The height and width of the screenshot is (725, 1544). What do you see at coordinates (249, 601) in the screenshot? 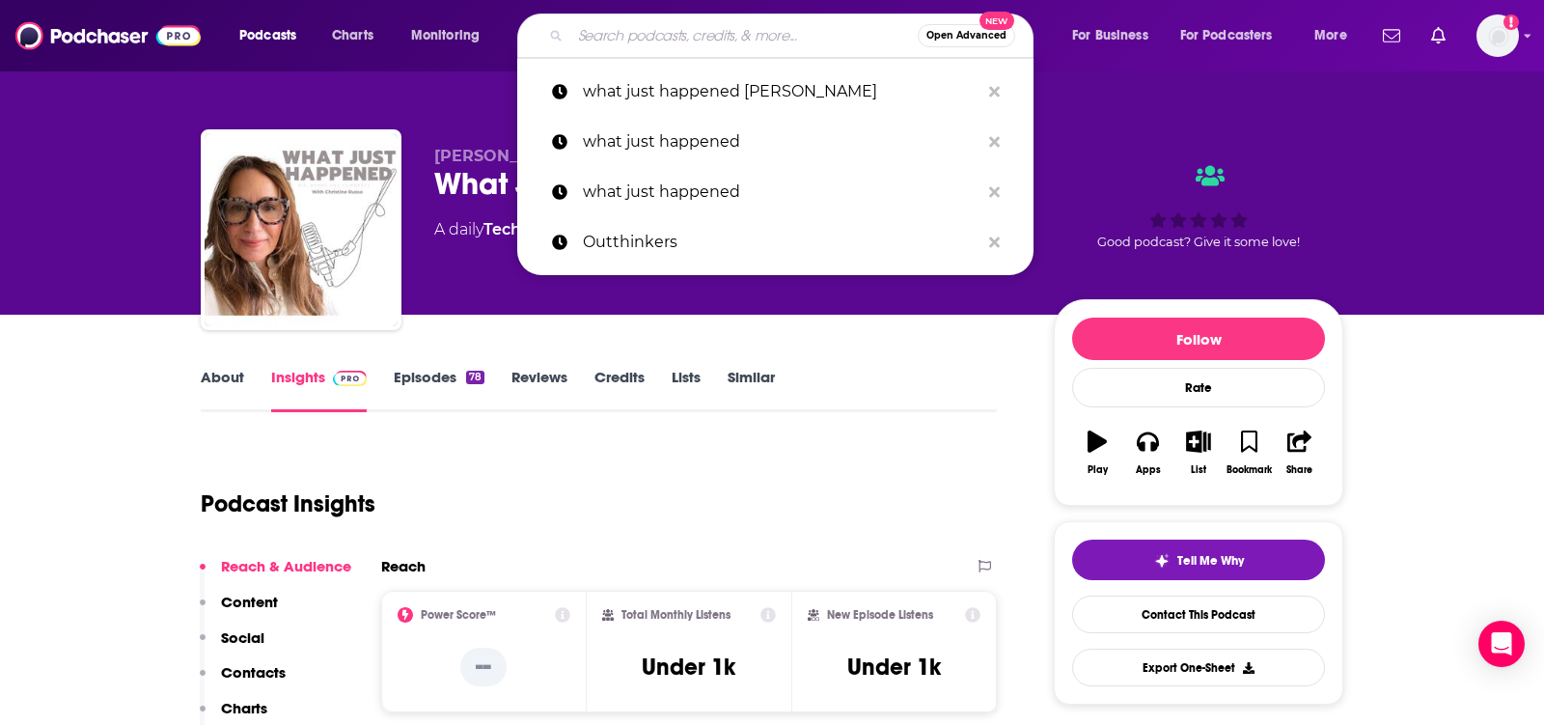
I see `p: Content` at bounding box center [249, 601].